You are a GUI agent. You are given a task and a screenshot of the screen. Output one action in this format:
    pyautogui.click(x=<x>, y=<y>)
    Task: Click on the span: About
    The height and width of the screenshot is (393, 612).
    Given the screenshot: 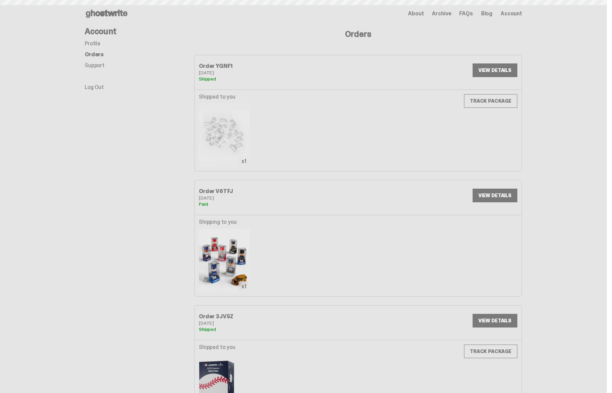 What is the action you would take?
    pyautogui.click(x=416, y=14)
    